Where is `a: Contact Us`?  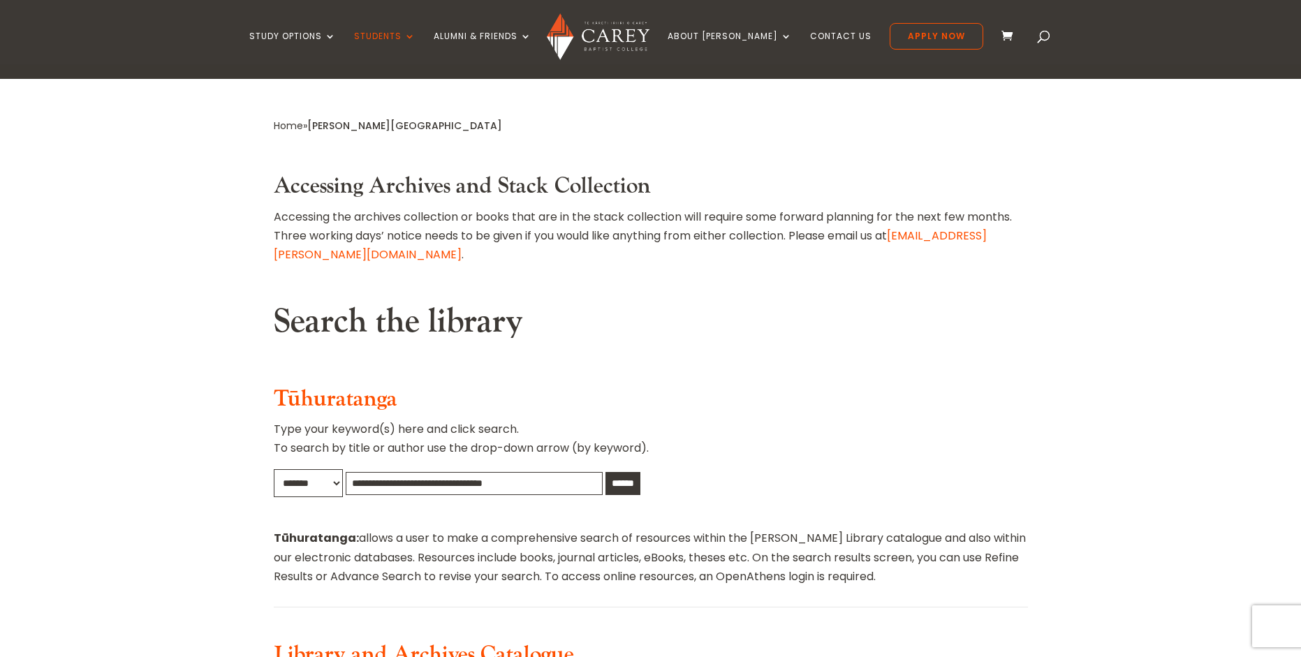
a: Contact Us is located at coordinates (841, 47).